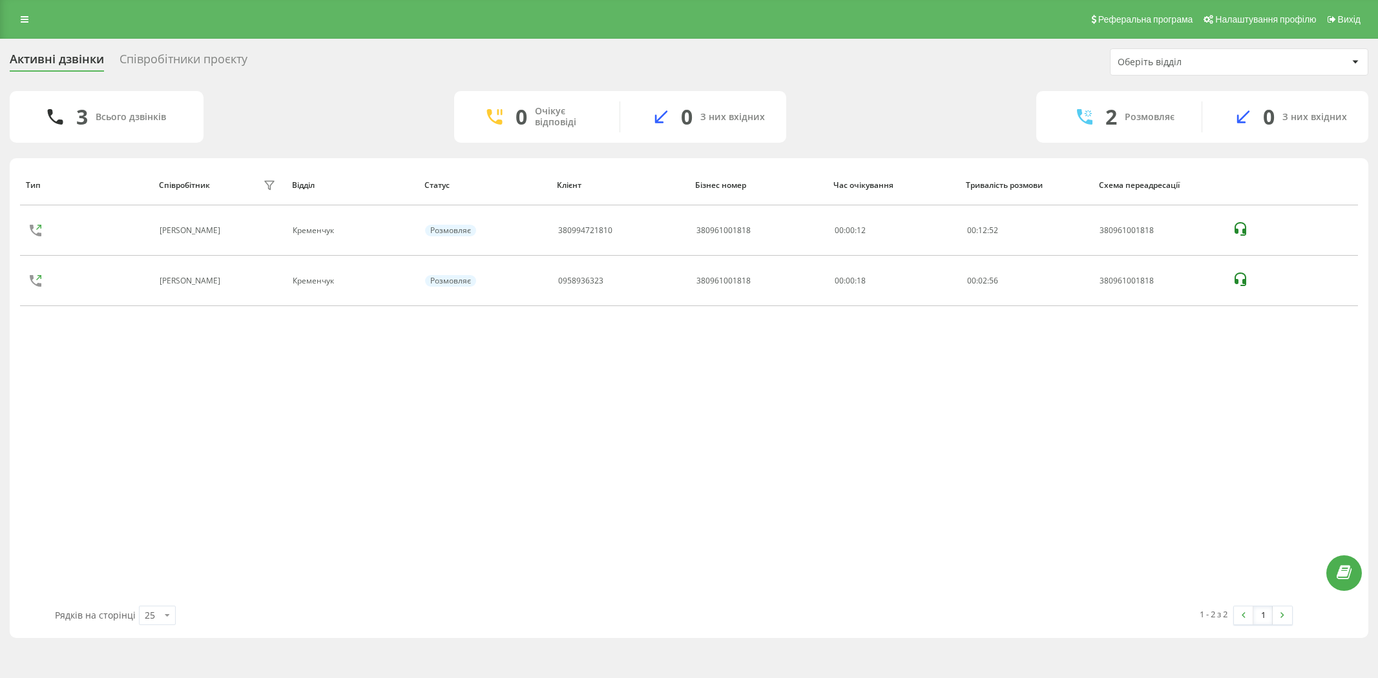 The image size is (1378, 678). Describe the element at coordinates (983, 280) in the screenshot. I see `span: 02` at that location.